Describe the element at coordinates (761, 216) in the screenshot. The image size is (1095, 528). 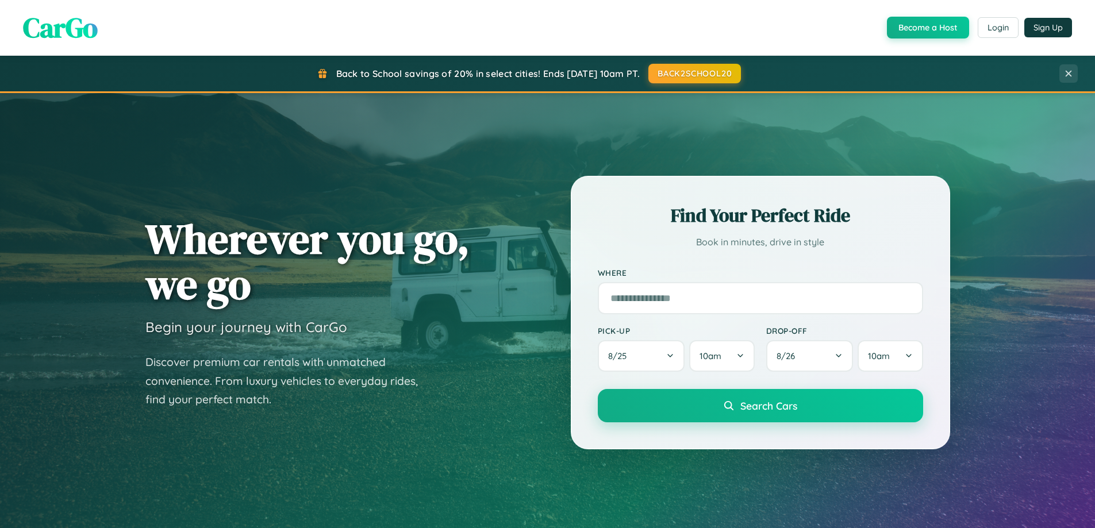
I see `h2: Find Your Perfect Ride` at that location.